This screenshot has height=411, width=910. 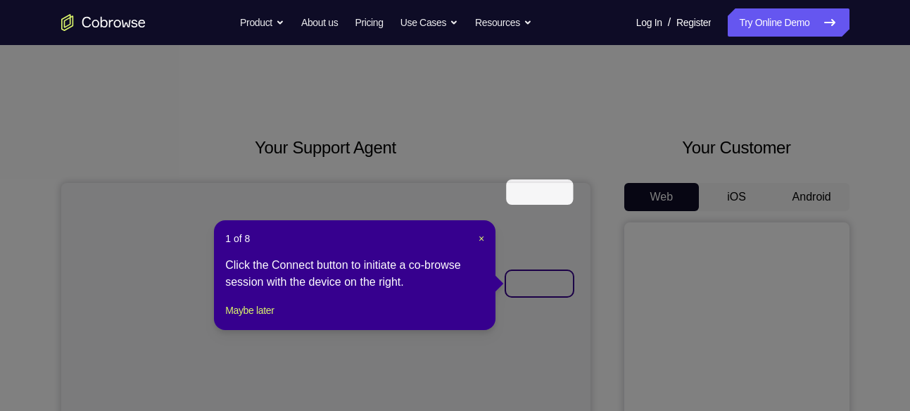 I want to click on a: Log In, so click(x=649, y=23).